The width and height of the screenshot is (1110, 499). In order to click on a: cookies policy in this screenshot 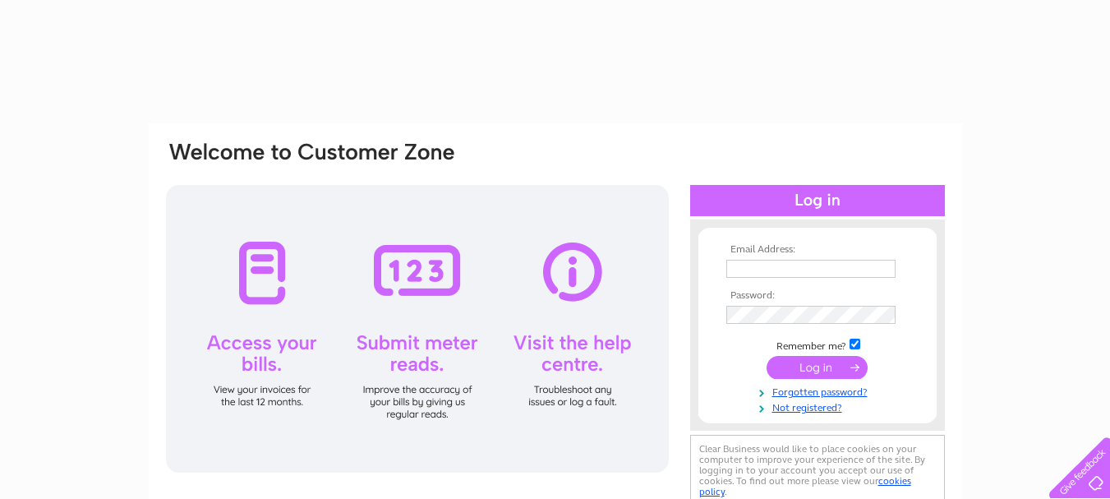, I will do `click(805, 486)`.